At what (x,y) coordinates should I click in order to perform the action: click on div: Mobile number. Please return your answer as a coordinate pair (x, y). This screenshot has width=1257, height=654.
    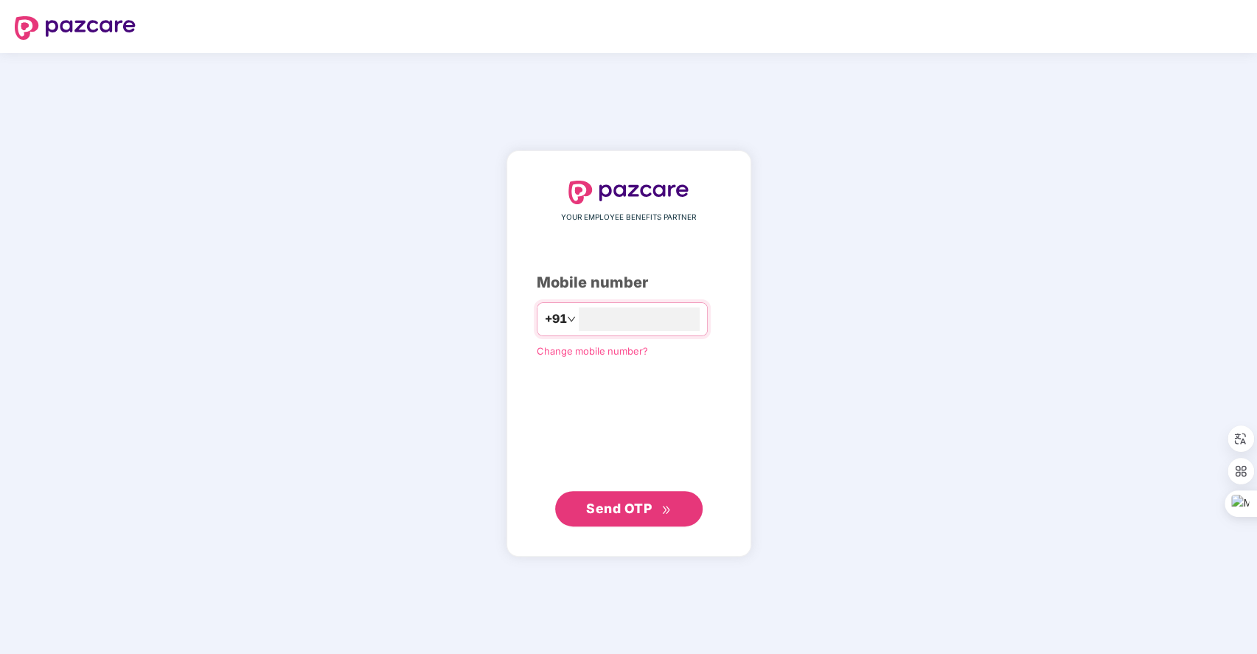
    Looking at the image, I should click on (629, 282).